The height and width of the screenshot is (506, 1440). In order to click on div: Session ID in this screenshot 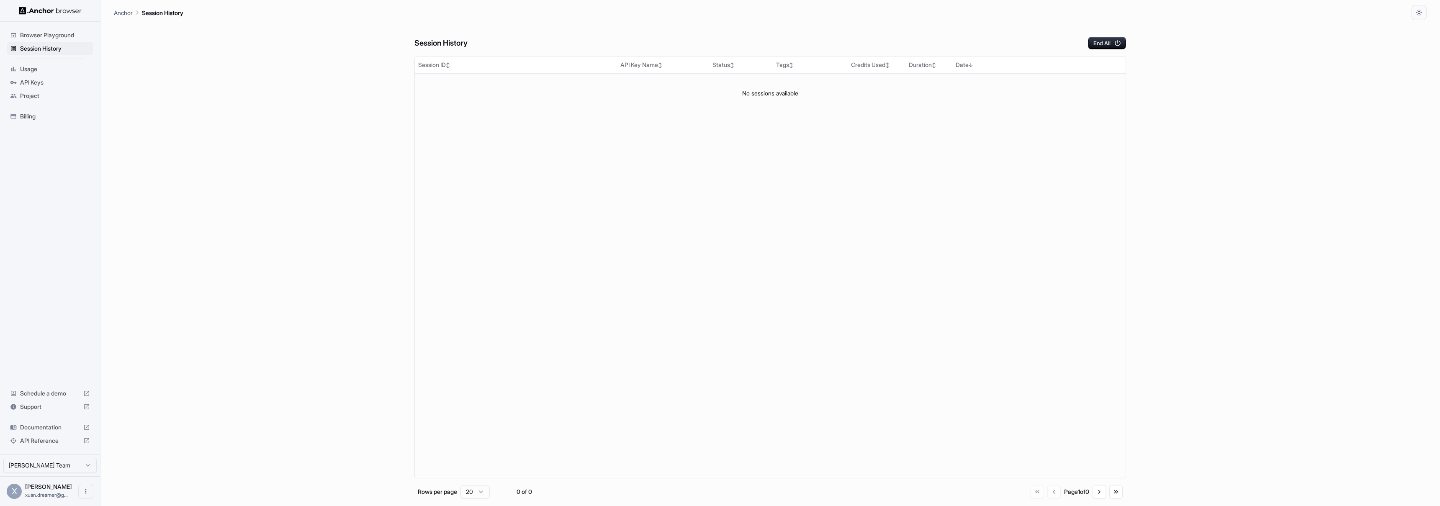, I will do `click(516, 65)`.